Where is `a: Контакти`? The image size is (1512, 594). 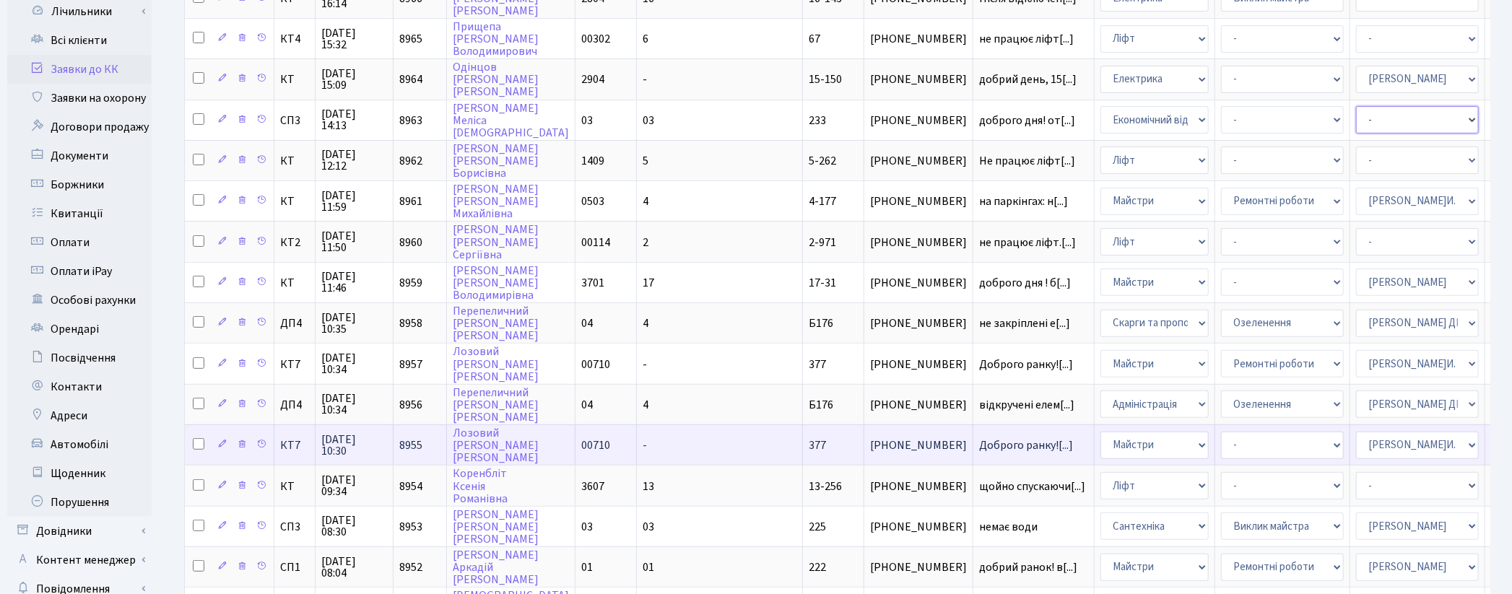
a: Контакти is located at coordinates (79, 387).